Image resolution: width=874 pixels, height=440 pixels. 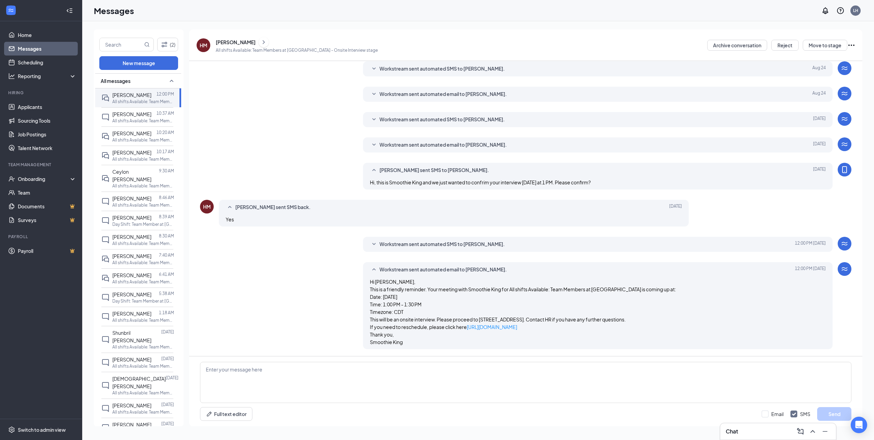 What do you see at coordinates (826, 11) in the screenshot?
I see `svg: Notifications` at bounding box center [826, 11].